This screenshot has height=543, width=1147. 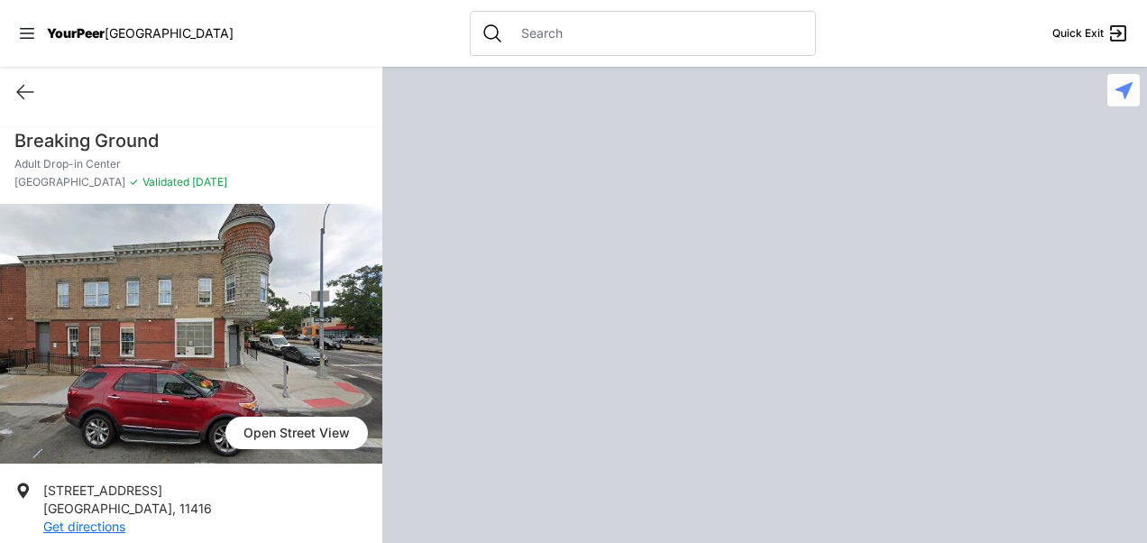 I want to click on span: 11416, so click(x=196, y=508).